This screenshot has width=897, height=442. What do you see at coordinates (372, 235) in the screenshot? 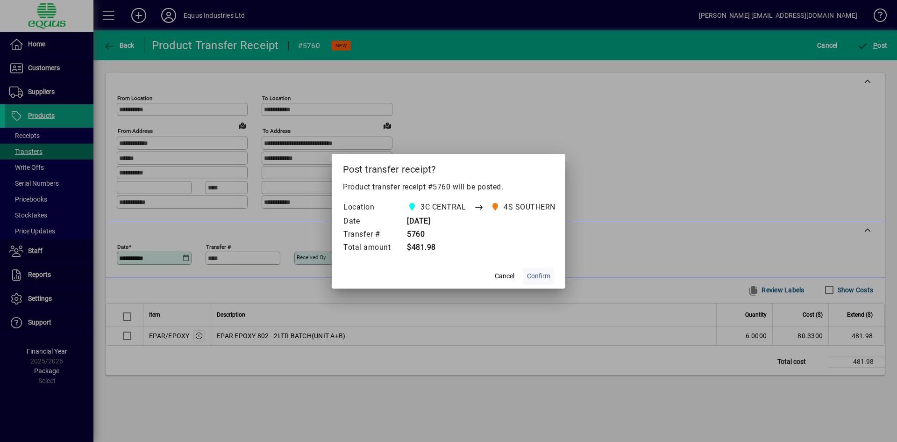
I see `td: Transfer #` at bounding box center [372, 235].